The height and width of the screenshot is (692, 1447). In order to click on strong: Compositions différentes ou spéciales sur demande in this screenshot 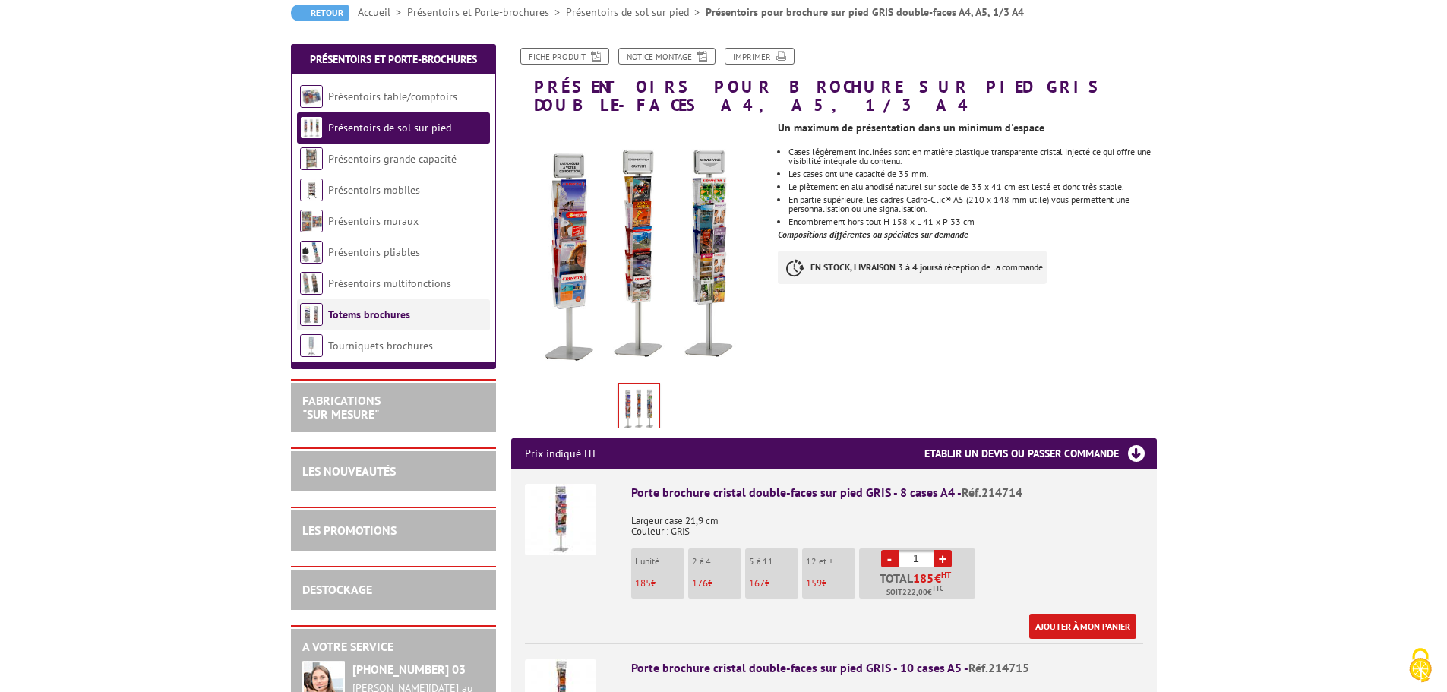, I will do `click(873, 234)`.